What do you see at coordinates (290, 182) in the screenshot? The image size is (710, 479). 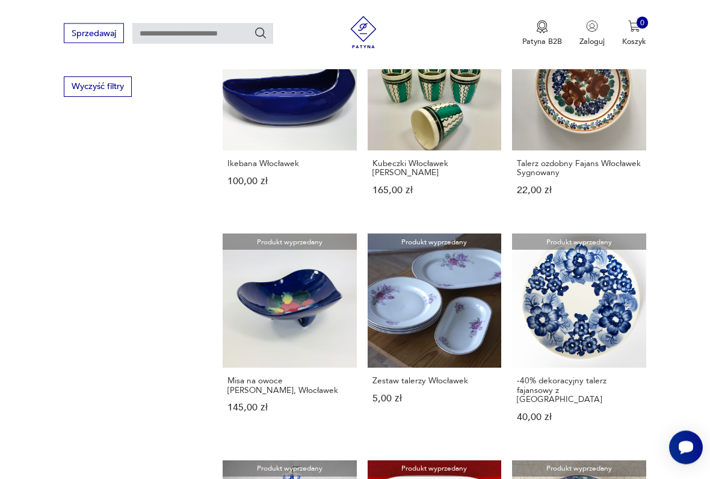 I see `p: 100,00 zł` at bounding box center [290, 182].